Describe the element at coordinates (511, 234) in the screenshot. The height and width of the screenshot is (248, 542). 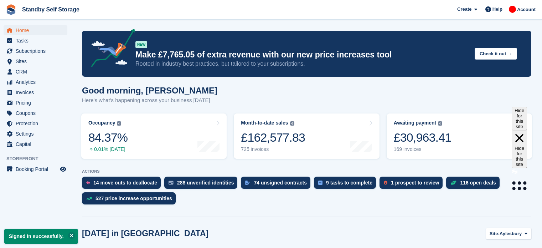
I see `span: Aylesbury` at that location.